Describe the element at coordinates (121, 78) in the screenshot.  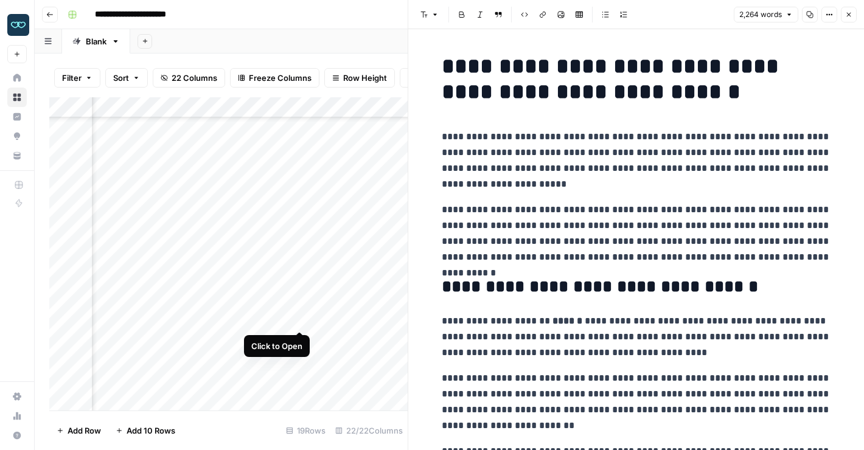
I see `span: Sort` at that location.